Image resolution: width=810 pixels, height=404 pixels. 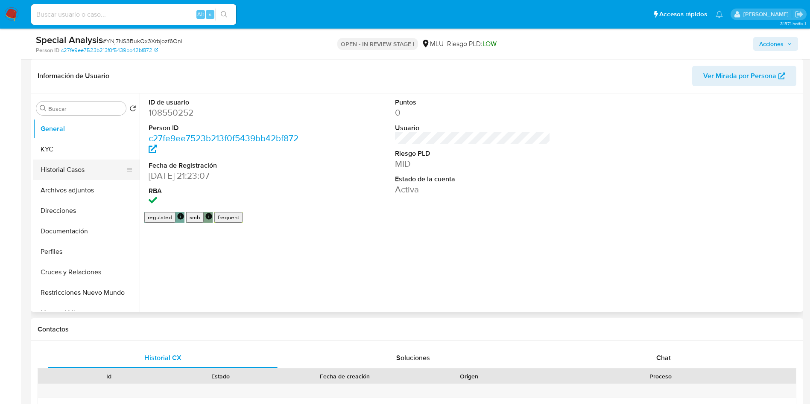 What do you see at coordinates (43, 108) in the screenshot?
I see `button: Buscar` at bounding box center [43, 108].